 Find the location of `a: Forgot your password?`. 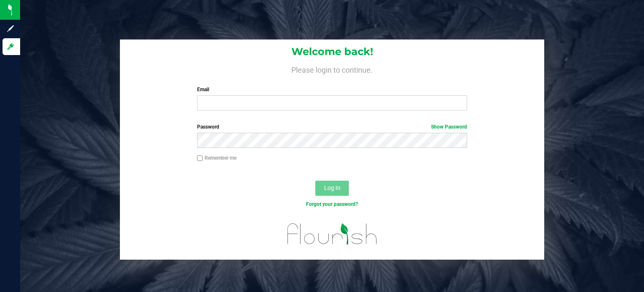

a: Forgot your password? is located at coordinates (332, 204).